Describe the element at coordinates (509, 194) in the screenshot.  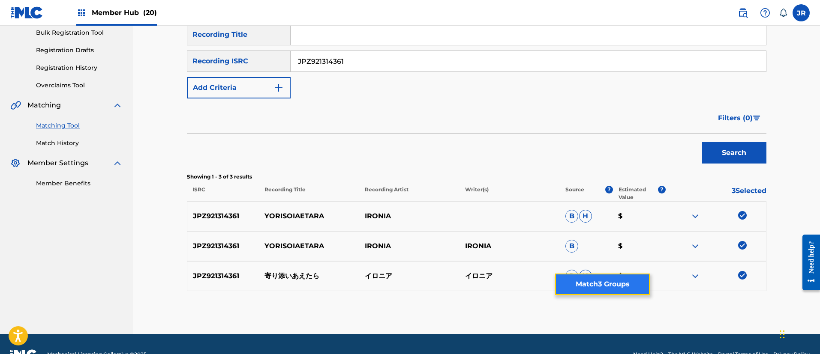
I see `p: Writer(s)` at that location.